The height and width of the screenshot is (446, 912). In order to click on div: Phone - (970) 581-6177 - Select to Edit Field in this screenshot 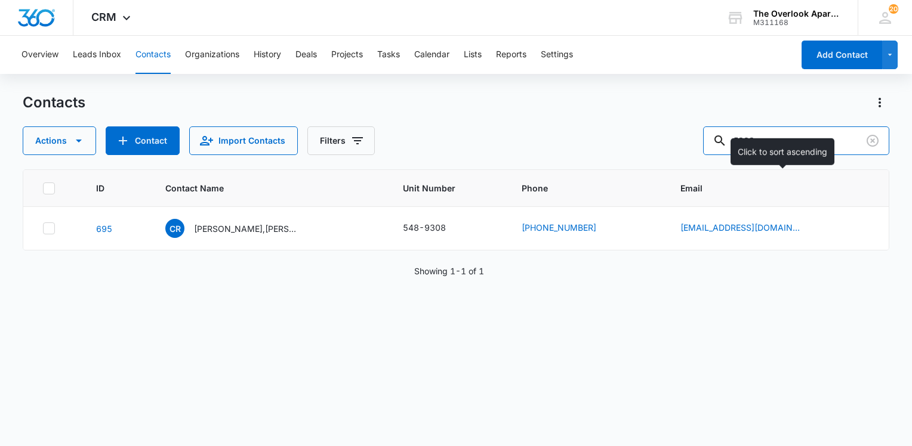, I will do `click(569, 229)`.